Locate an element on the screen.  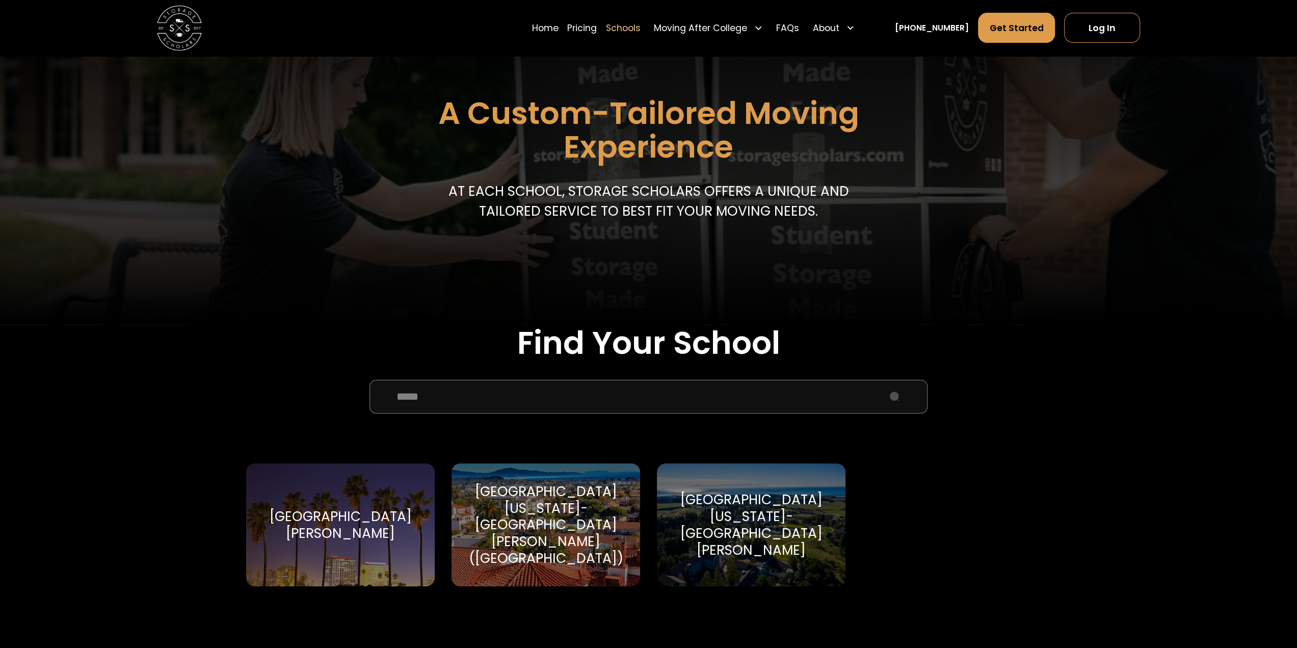
a: Get Started is located at coordinates (1017, 28).